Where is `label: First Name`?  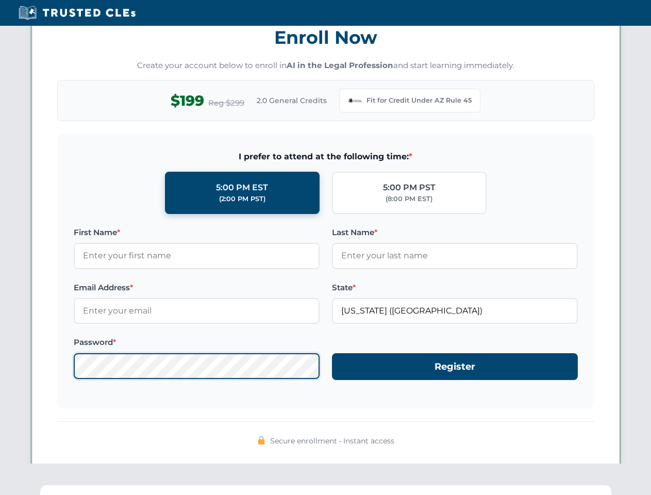 label: First Name is located at coordinates (196, 232).